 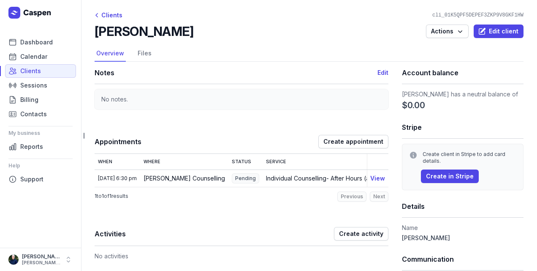 What do you see at coordinates (32, 147) in the screenshot?
I see `span: Reports` at bounding box center [32, 147].